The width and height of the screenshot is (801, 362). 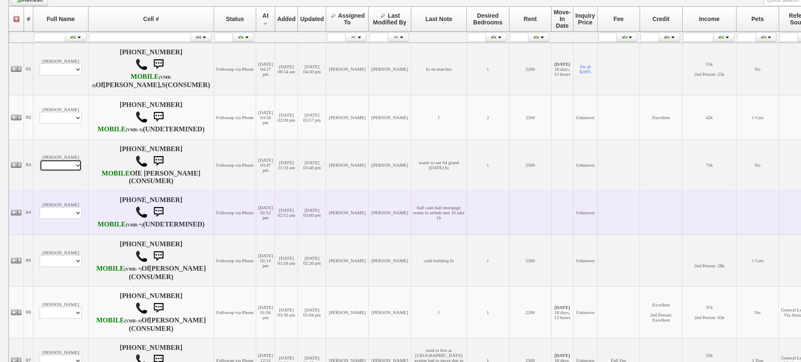 I want to click on span: Pets, so click(x=758, y=19).